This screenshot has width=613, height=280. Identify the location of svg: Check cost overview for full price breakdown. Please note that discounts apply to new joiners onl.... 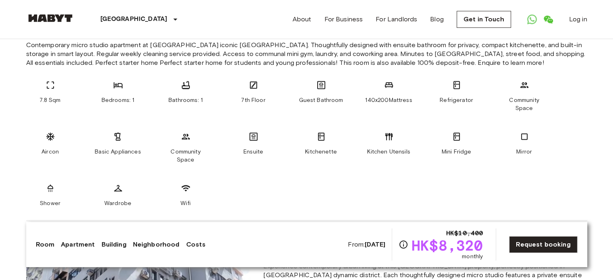
(403, 244).